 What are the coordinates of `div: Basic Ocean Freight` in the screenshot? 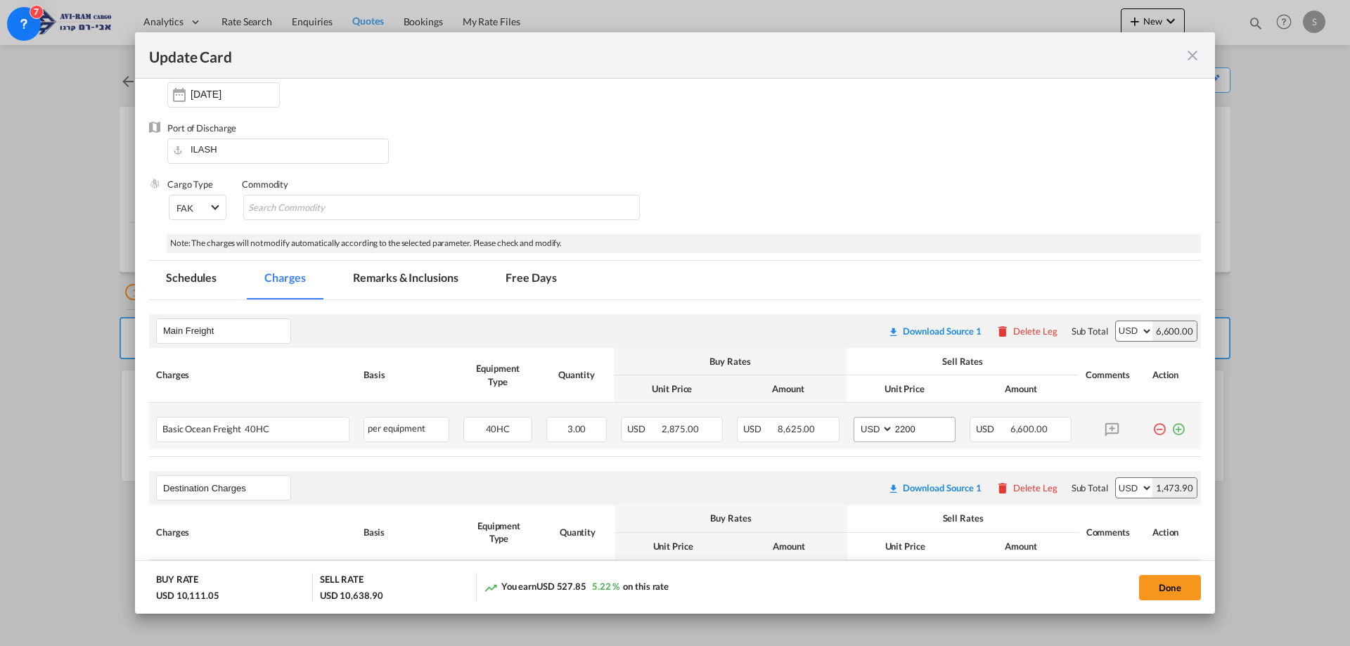 It's located at (230, 426).